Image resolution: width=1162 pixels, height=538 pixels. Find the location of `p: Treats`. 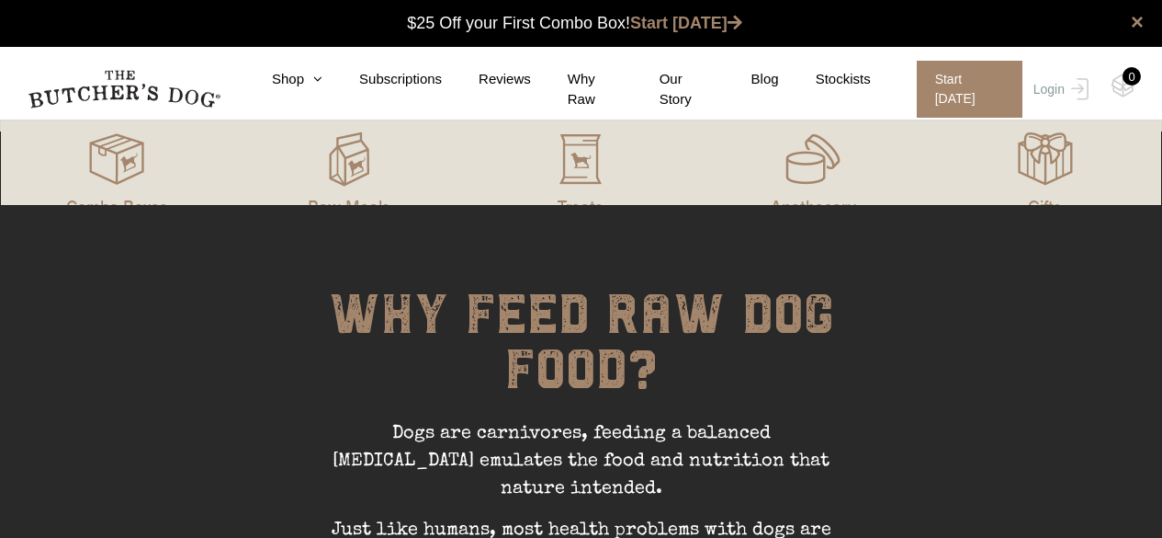

p: Treats is located at coordinates (581, 205).